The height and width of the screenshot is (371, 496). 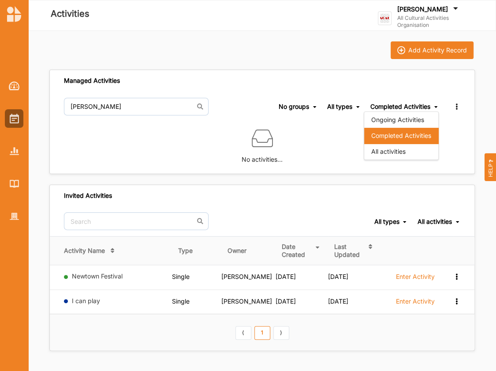 What do you see at coordinates (432, 50) in the screenshot?
I see `button: iconAdd Activity Record` at bounding box center [432, 50].